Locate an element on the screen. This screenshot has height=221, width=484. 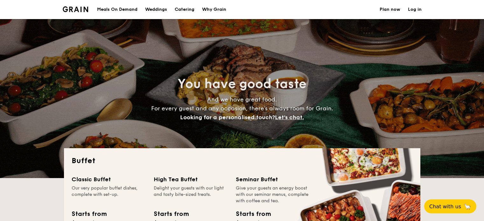
div: Give your guests an energy boost with our seminar menus, complete with coffee and tea. is located at coordinates (273, 195).